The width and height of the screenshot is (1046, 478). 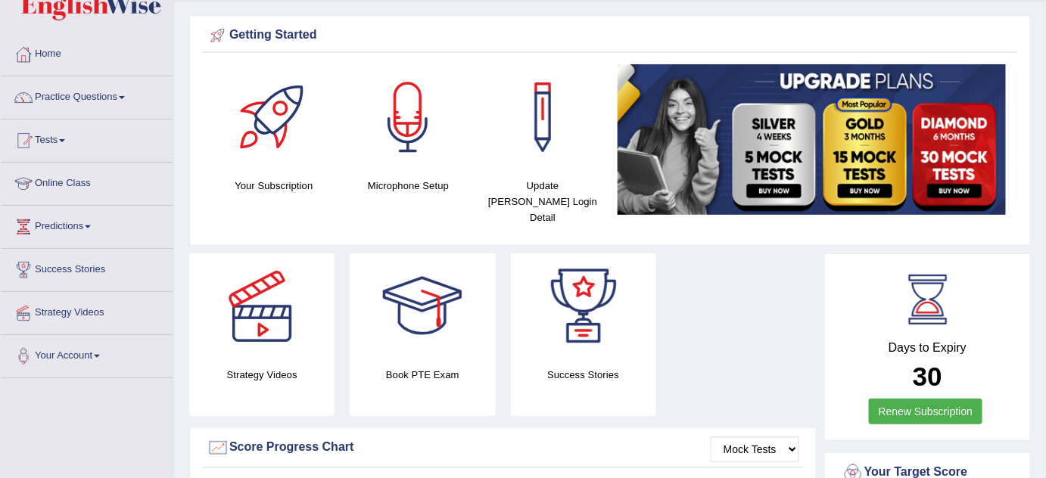 I want to click on h4: Strategy Videos, so click(x=262, y=375).